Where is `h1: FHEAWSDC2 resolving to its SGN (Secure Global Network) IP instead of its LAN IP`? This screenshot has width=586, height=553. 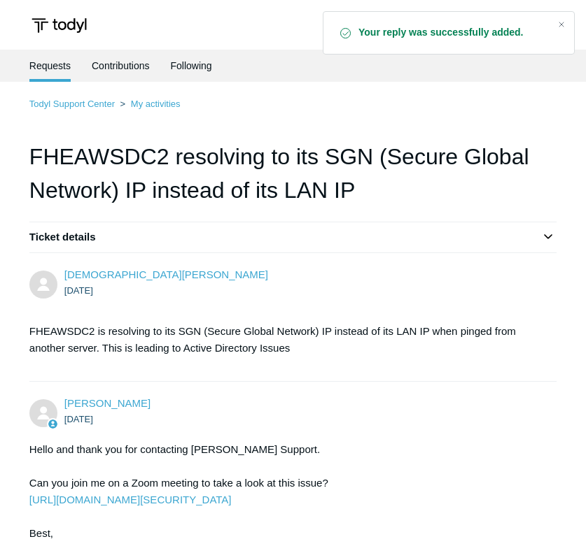
h1: FHEAWSDC2 resolving to its SGN (Secure Global Network) IP instead of its LAN IP is located at coordinates (292, 173).